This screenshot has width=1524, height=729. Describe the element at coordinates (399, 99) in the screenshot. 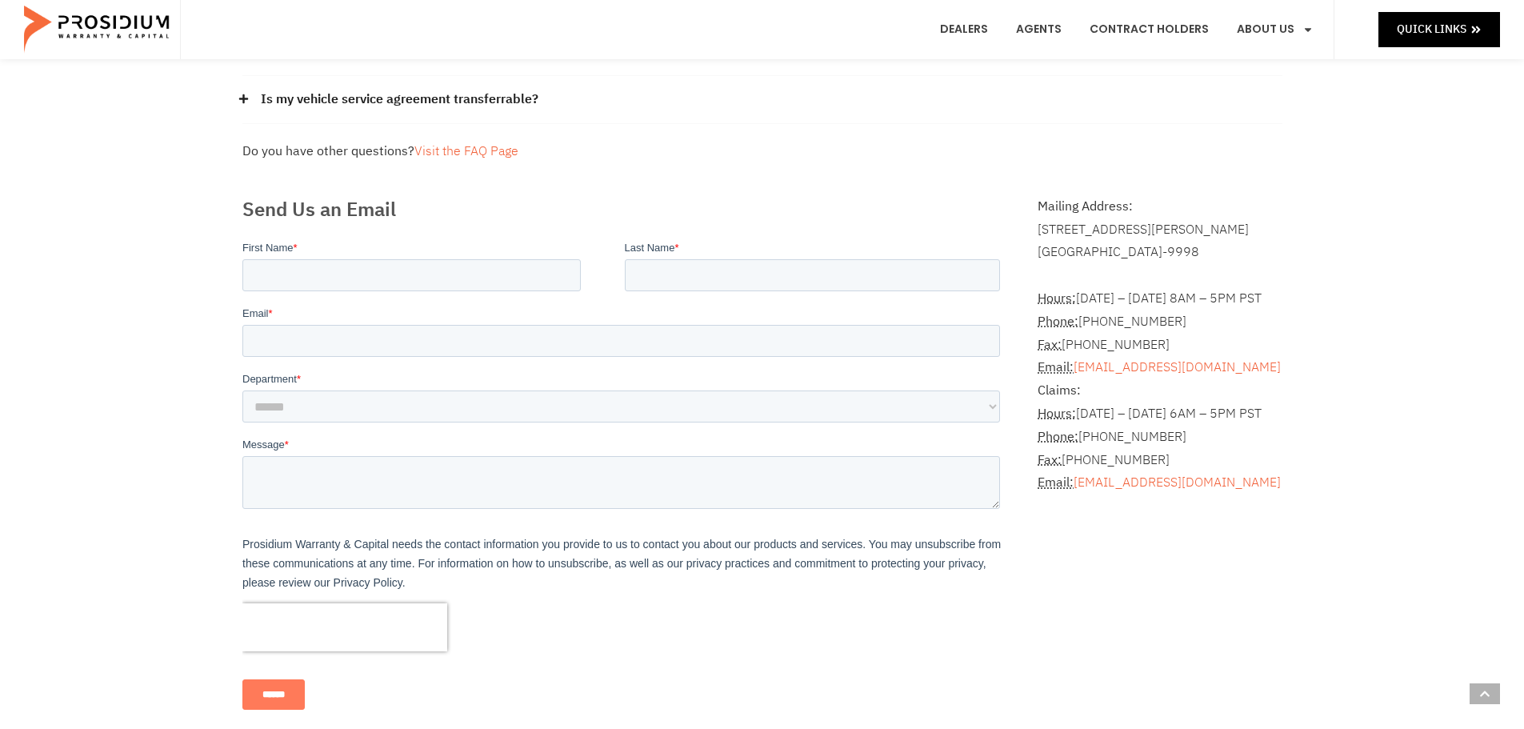

I see `a: Is my vehicle service agreement transferrable?` at that location.